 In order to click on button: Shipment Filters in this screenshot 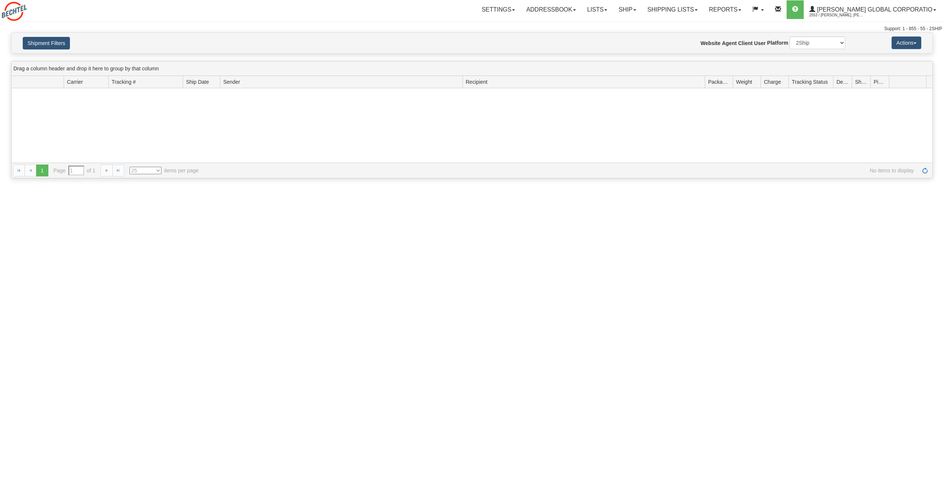, I will do `click(46, 43)`.